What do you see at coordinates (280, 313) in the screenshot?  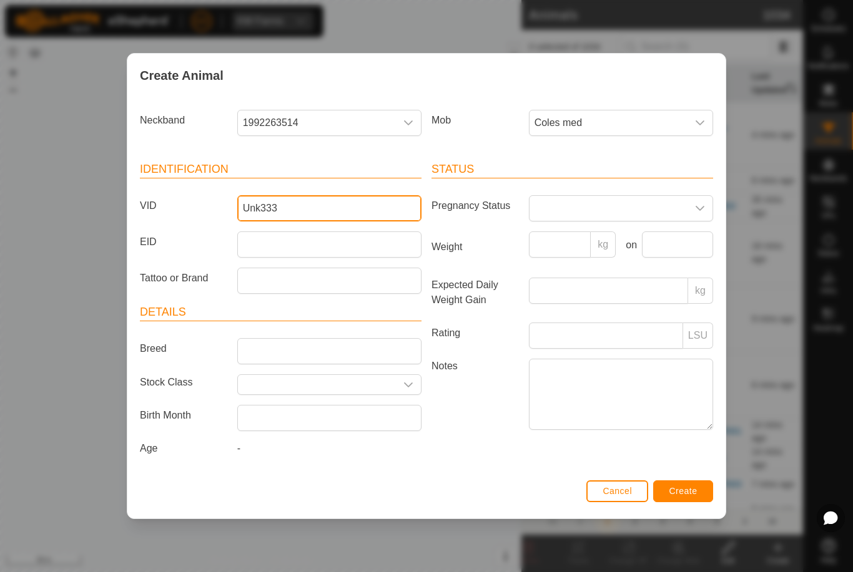 I see `header: Details` at bounding box center [280, 313].